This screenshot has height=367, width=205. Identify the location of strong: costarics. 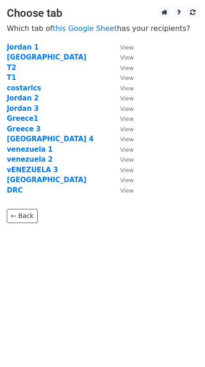
(24, 88).